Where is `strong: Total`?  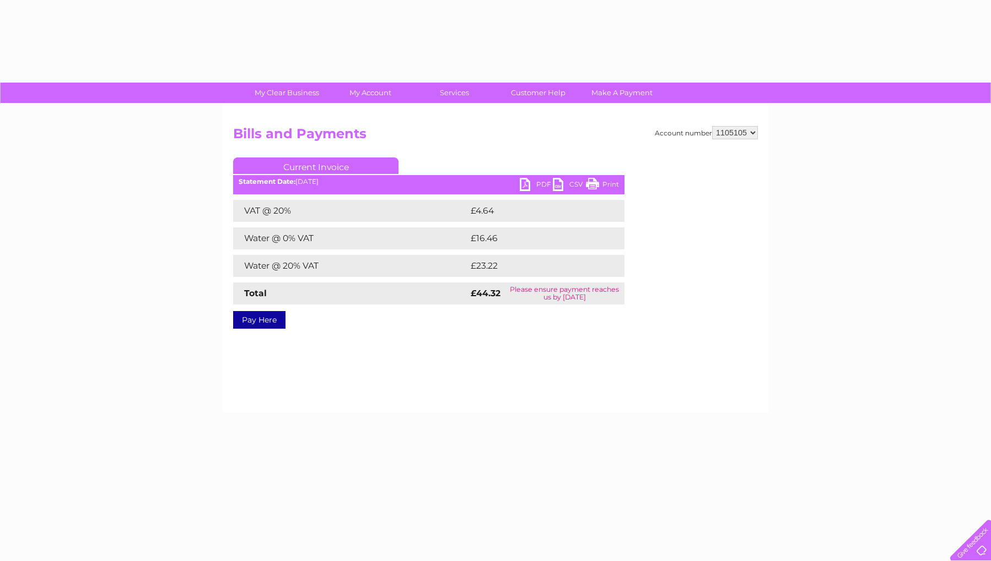
strong: Total is located at coordinates (255, 293).